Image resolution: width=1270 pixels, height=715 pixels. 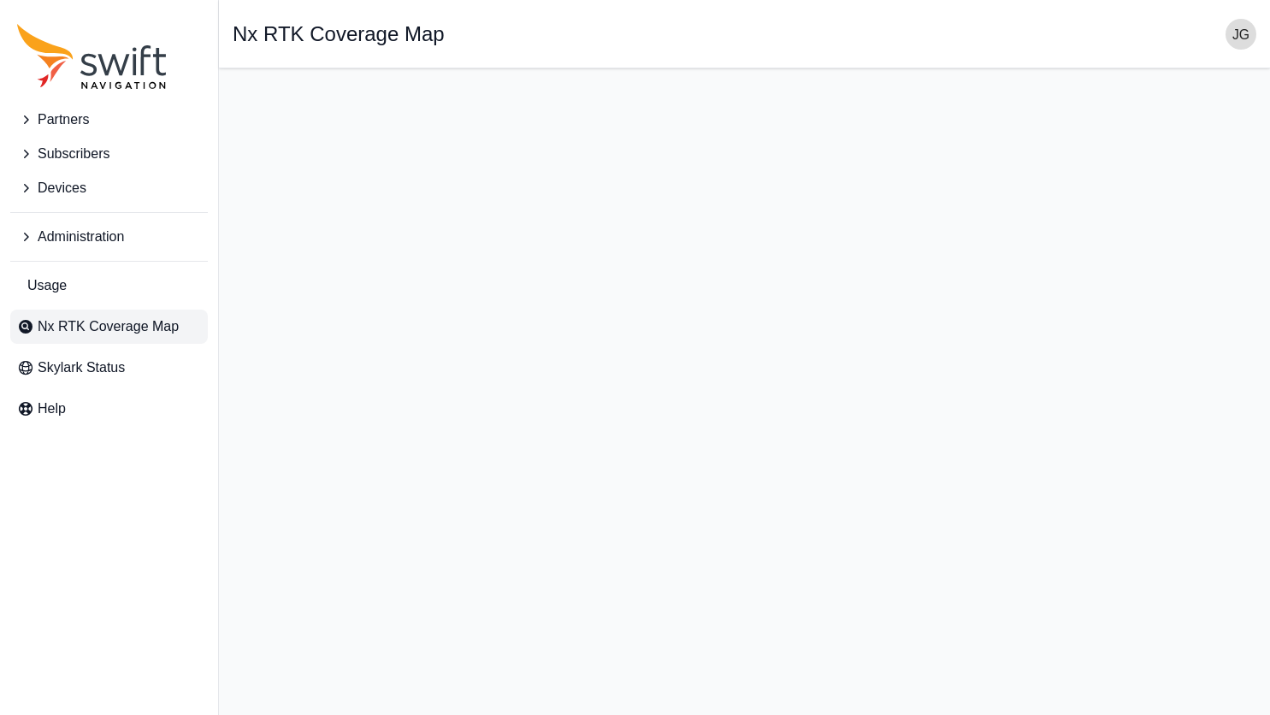 What do you see at coordinates (47, 286) in the screenshot?
I see `span: Usage` at bounding box center [47, 286].